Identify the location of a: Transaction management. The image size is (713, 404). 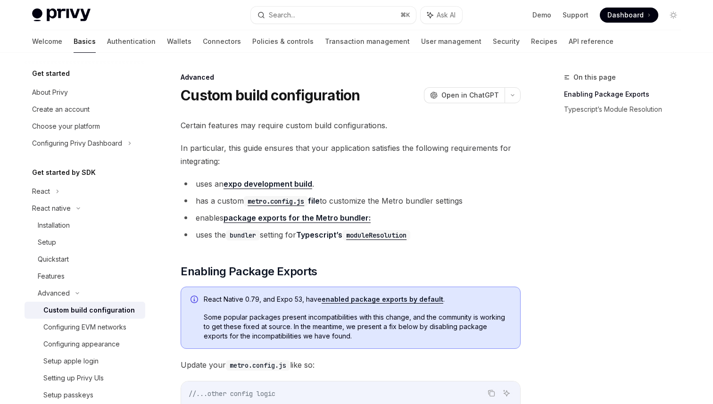
(367, 42).